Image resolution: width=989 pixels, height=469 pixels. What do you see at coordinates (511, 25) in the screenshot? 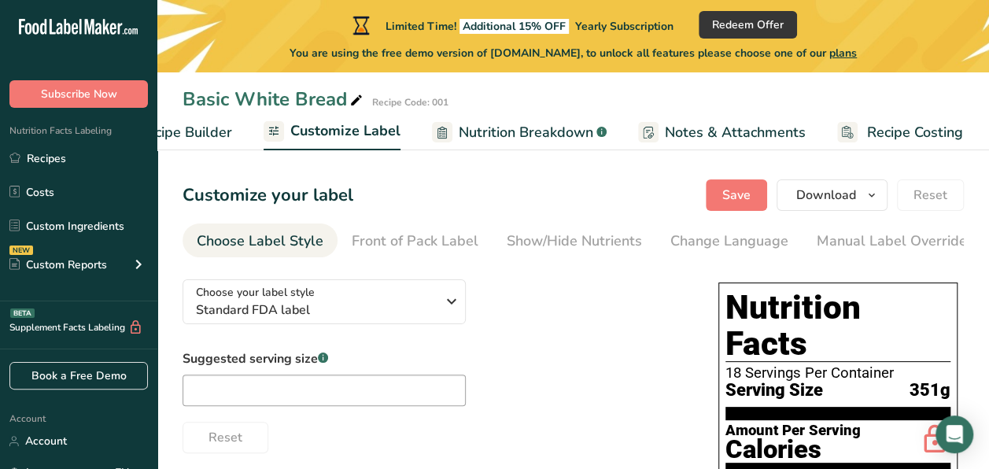
I see `div: Limited Time!` at bounding box center [511, 25].